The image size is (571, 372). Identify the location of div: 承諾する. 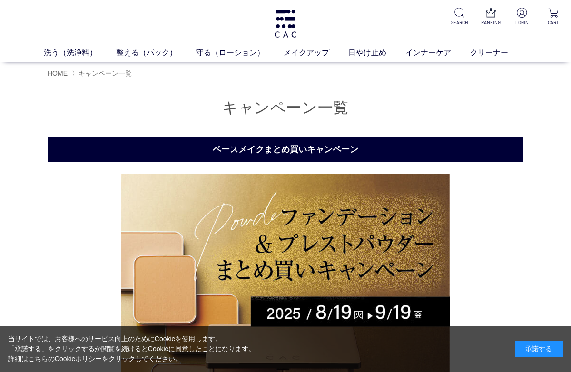
(539, 349).